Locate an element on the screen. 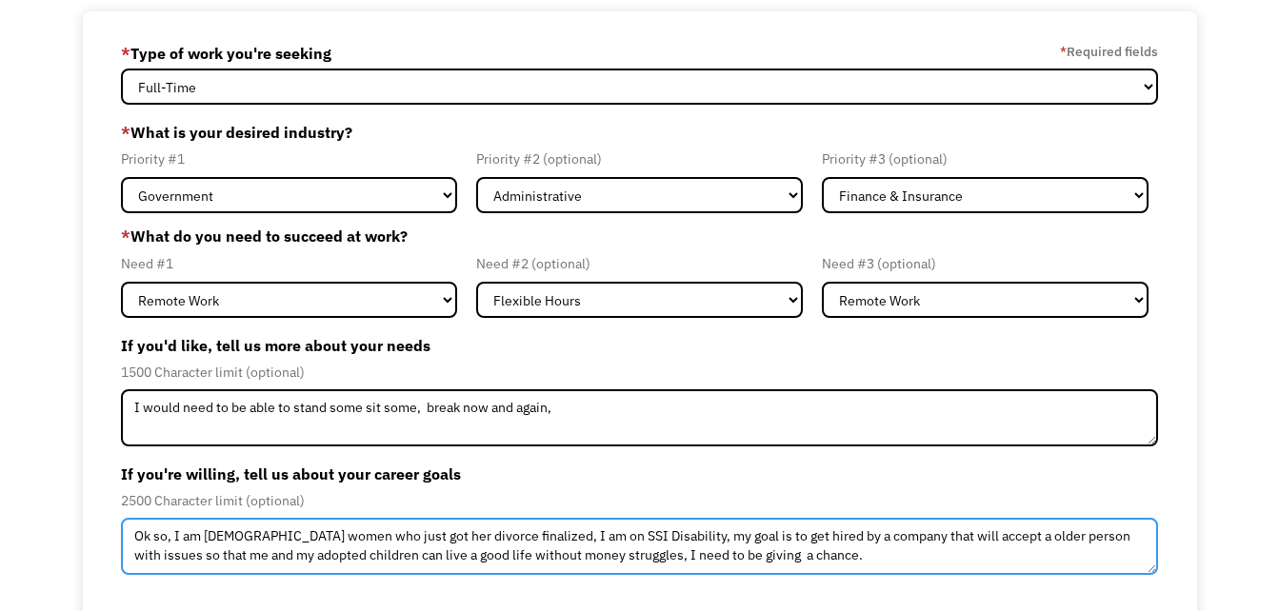 The image size is (1279, 611). div: Need #2 (optional) is located at coordinates (639, 264).